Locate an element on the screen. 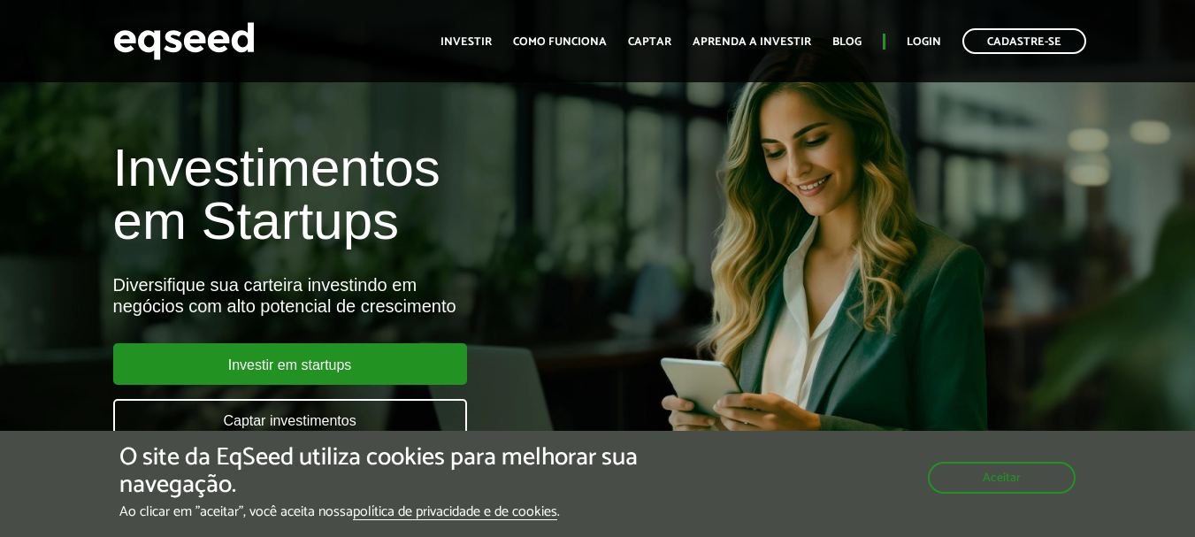  a: Como funciona is located at coordinates (560, 42).